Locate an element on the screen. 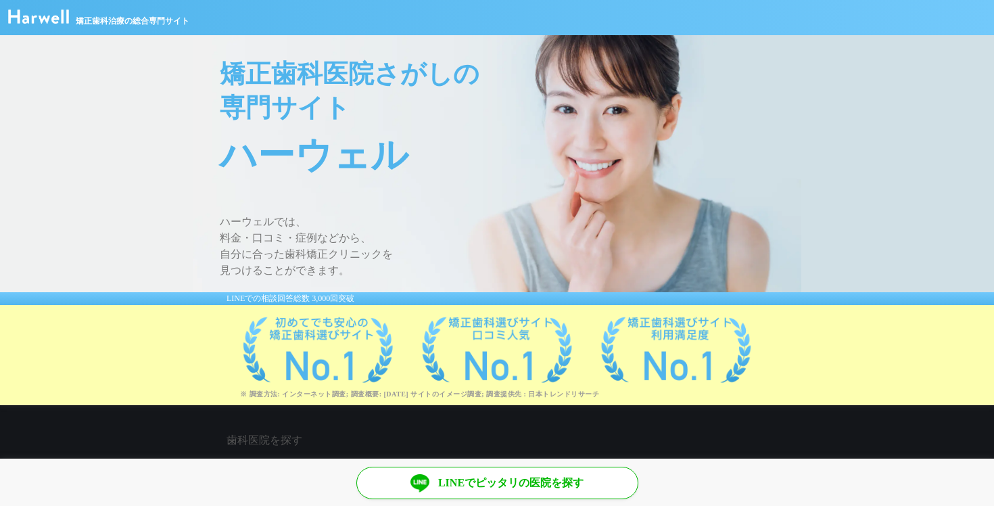  span: ハーウェルでは、 is located at coordinates (511, 222).